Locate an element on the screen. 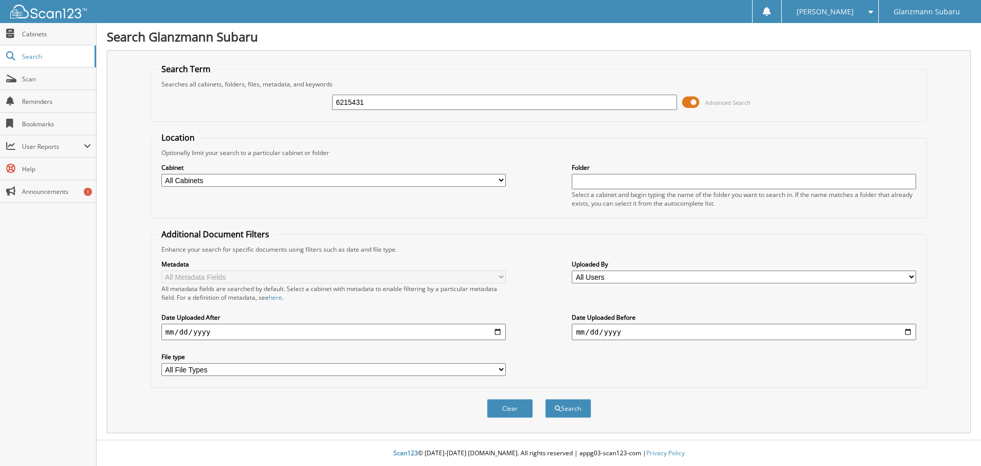 The width and height of the screenshot is (981, 466). label: Metadata is located at coordinates (334, 264).